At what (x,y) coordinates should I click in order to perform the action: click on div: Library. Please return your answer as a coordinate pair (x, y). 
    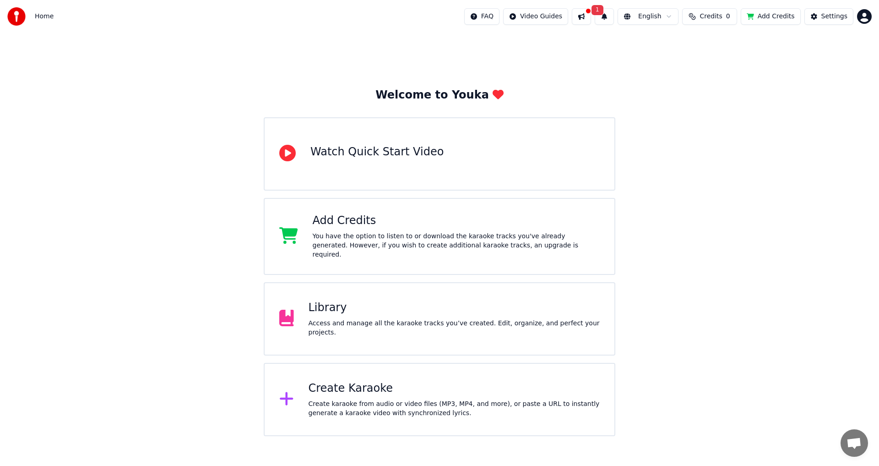
    Looking at the image, I should click on (454, 308).